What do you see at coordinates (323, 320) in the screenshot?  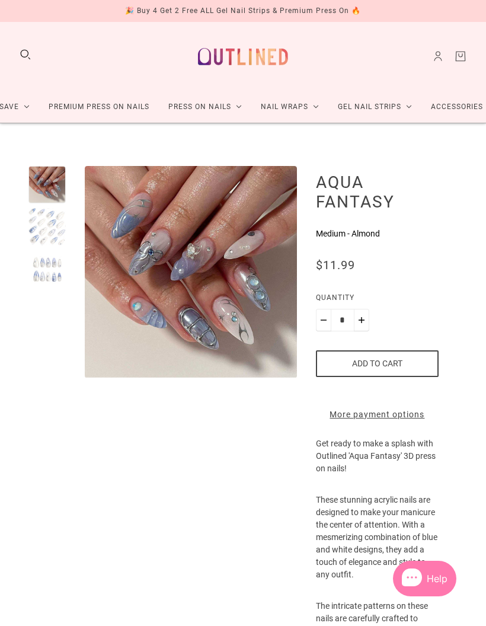 I see `button: Minus` at bounding box center [323, 320].